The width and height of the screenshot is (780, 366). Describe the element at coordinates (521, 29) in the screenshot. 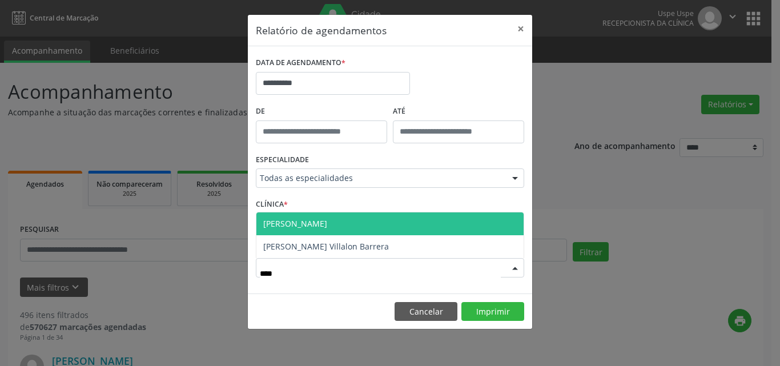

I see `button: Close` at that location.